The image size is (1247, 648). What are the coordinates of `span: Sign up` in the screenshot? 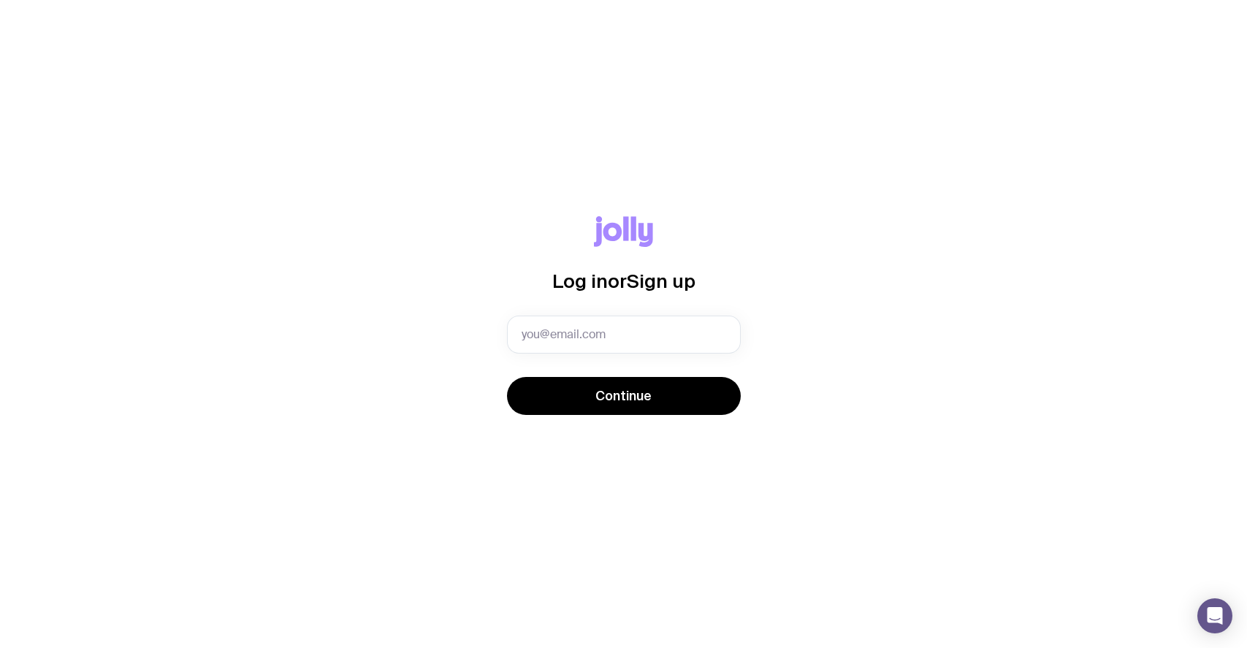 It's located at (661, 281).